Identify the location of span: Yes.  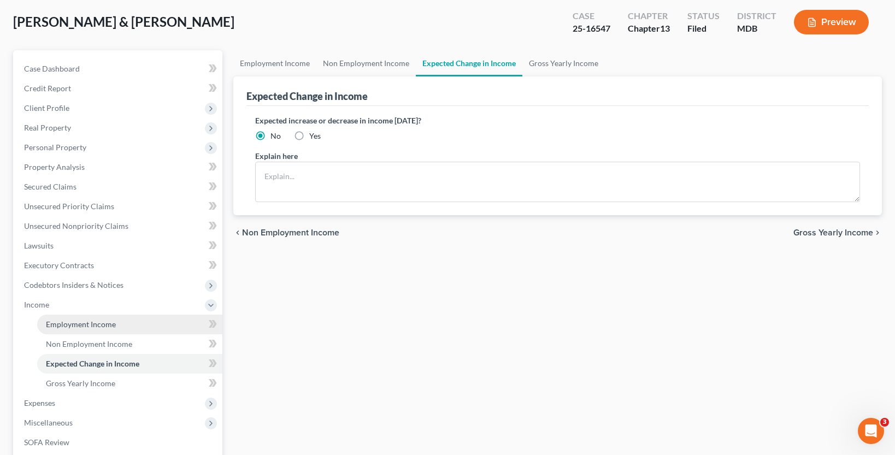
(315, 135).